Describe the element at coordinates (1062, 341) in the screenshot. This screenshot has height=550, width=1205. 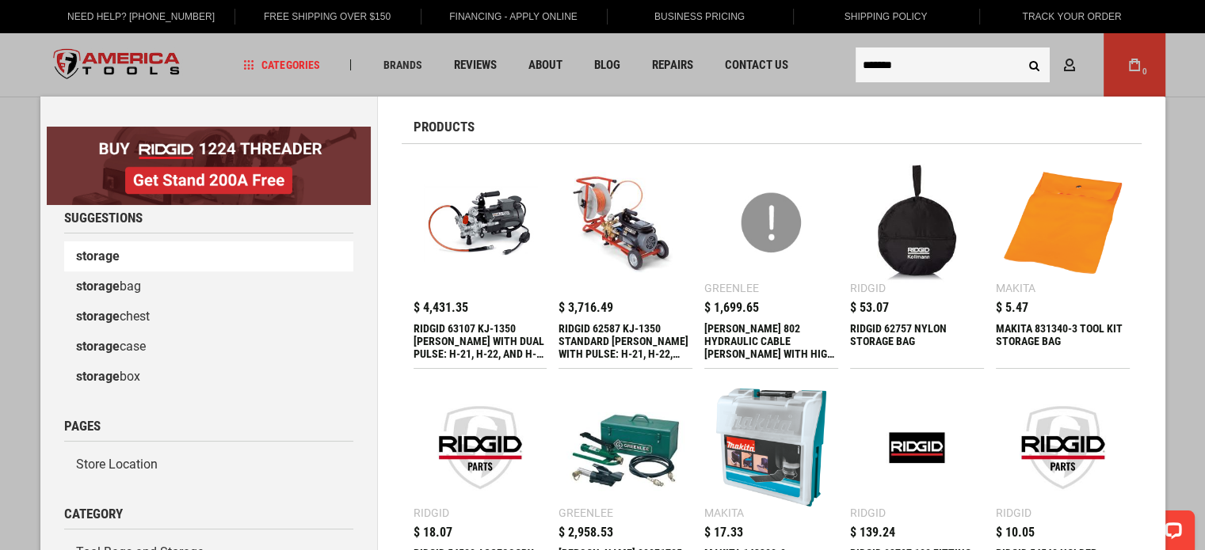
I see `div: MAKITA 831340-3 TOOL KIT STORAGE BAG` at that location.